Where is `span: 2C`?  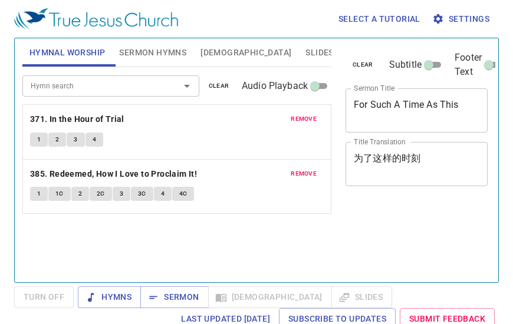 span: 2C is located at coordinates (101, 194).